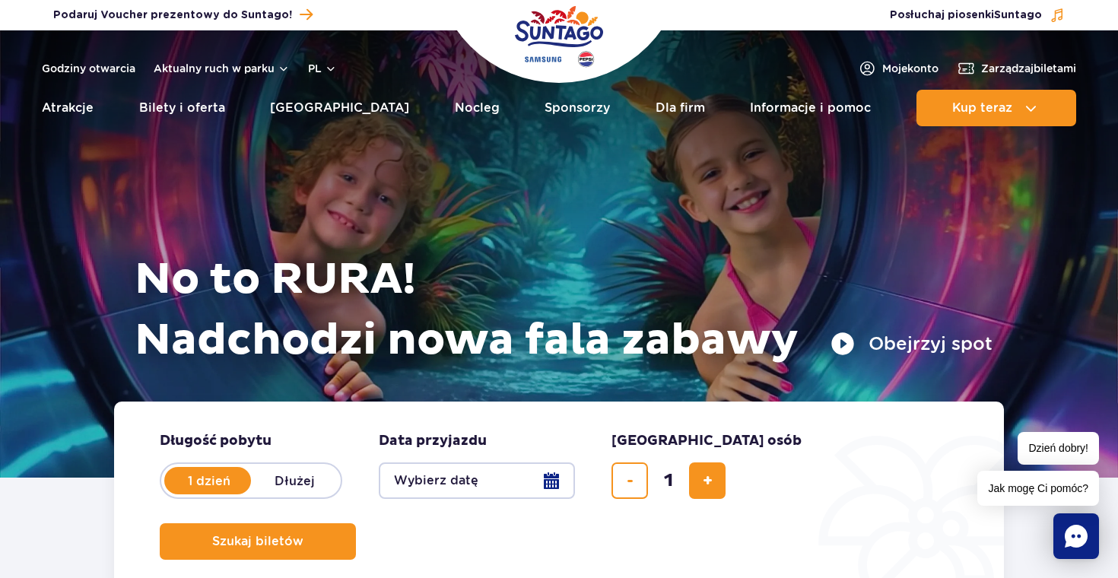 The image size is (1118, 578). I want to click on a: Bilety i oferta, so click(182, 108).